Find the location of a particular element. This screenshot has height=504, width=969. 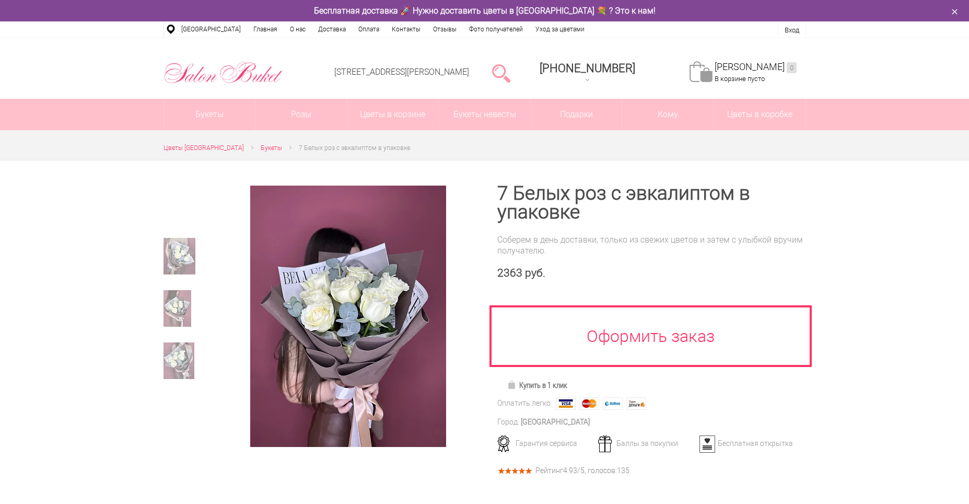

a: Главная is located at coordinates (265, 29).